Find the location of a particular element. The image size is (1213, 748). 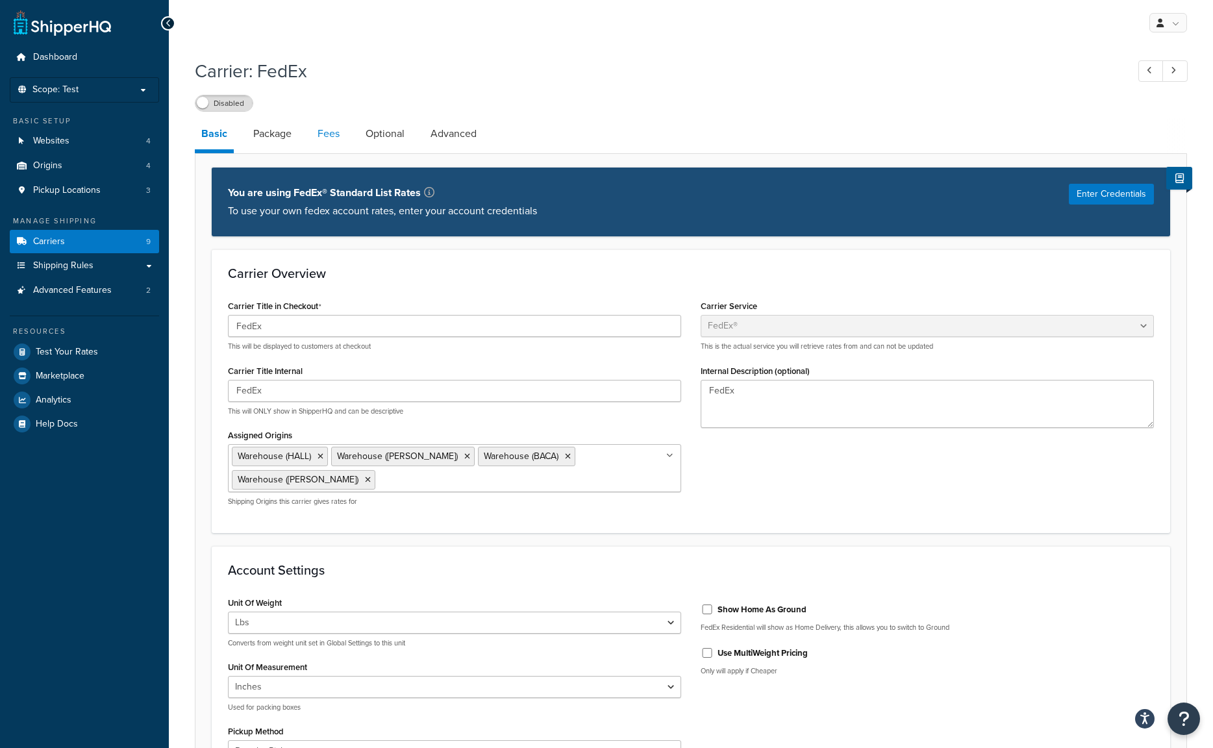

label: Assigned Origins is located at coordinates (260, 435).